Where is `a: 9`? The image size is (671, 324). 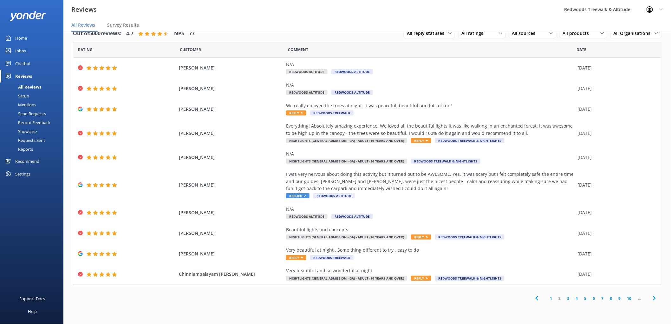 a: 9 is located at coordinates (620, 298).